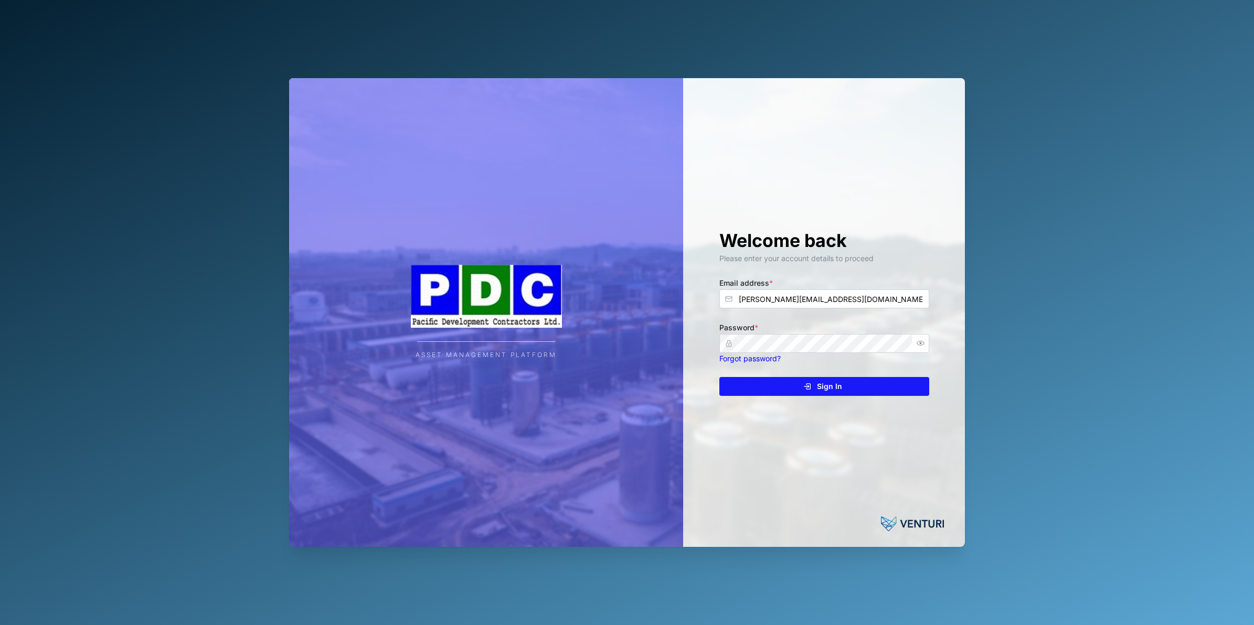 The width and height of the screenshot is (1254, 625). Describe the element at coordinates (912, 524) in the screenshot. I see `img: Venturi` at that location.